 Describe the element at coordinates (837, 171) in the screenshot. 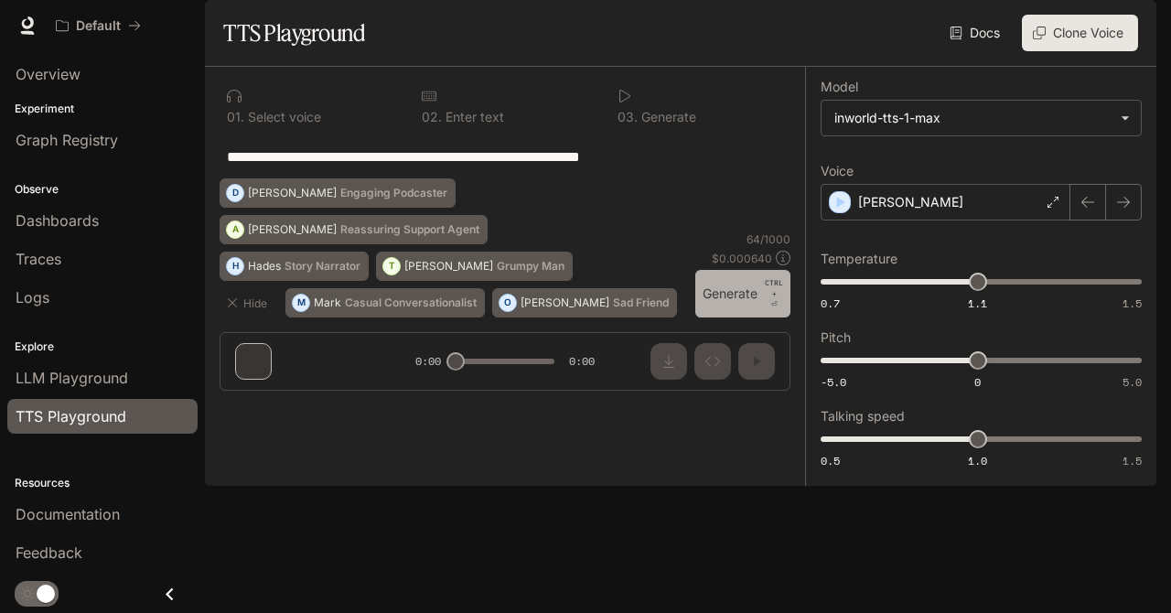

I see `p: Voice` at that location.